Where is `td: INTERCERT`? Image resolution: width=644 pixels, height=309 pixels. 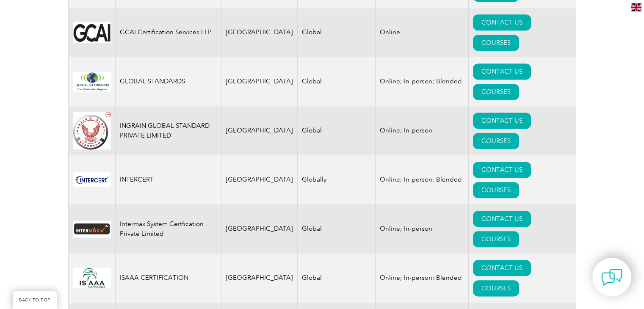
td: INTERCERT is located at coordinates (168, 180).